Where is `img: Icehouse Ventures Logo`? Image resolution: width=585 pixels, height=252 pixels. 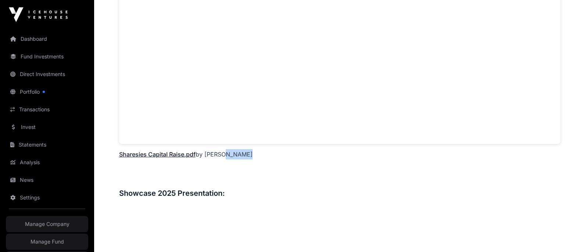 img: Icehouse Ventures Logo is located at coordinates (38, 15).